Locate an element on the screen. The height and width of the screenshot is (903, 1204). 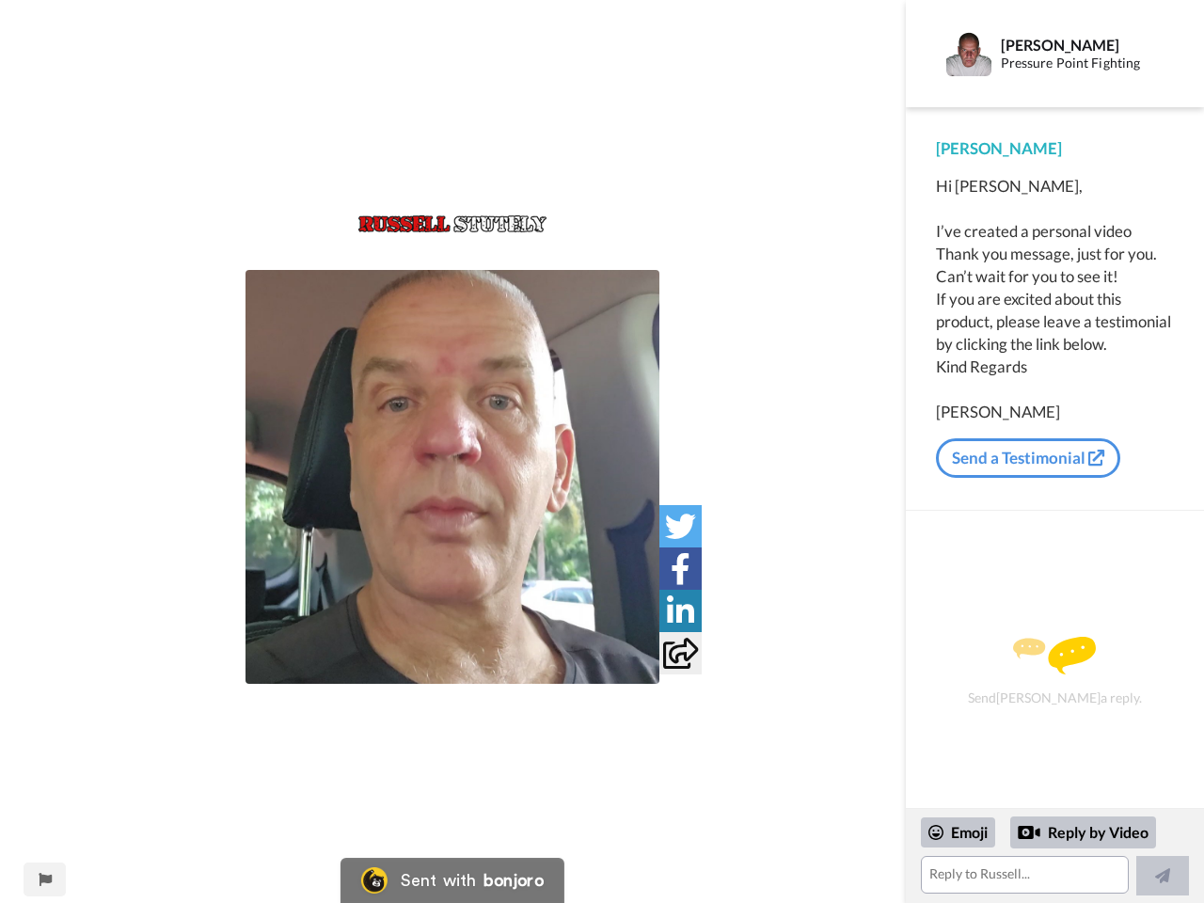
div: bonjoro is located at coordinates (514, 881).